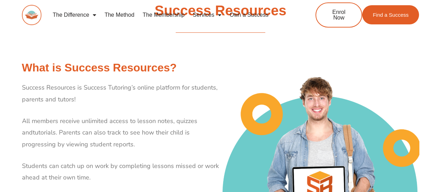 The height and width of the screenshot is (192, 441). I want to click on a: Services, so click(207, 15).